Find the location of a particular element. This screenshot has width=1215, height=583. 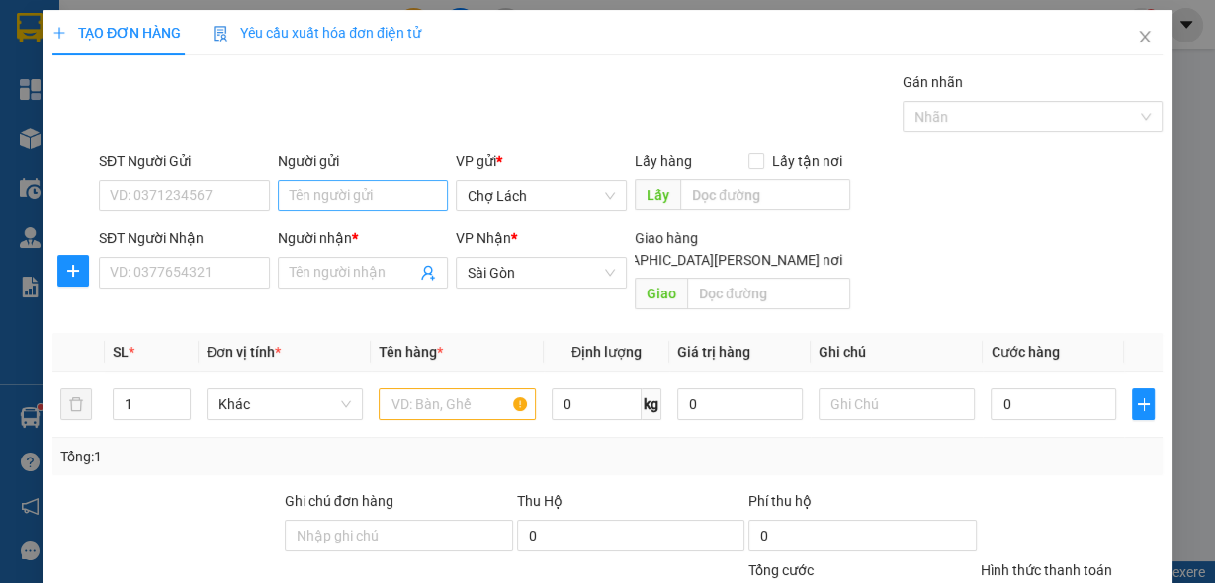

span: Lấy is located at coordinates (657, 195).